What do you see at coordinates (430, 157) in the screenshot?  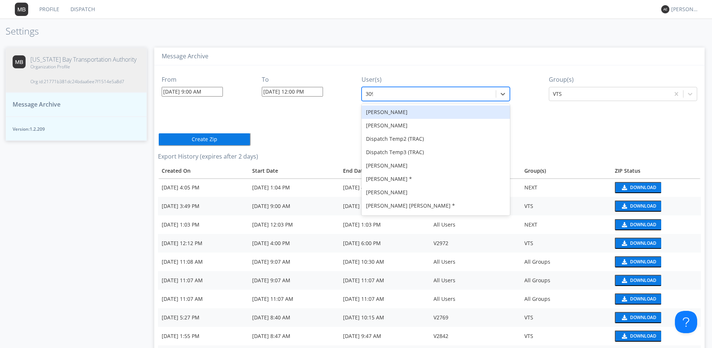 I see `h3: Export History (expires after 2 days)` at bounding box center [430, 157].